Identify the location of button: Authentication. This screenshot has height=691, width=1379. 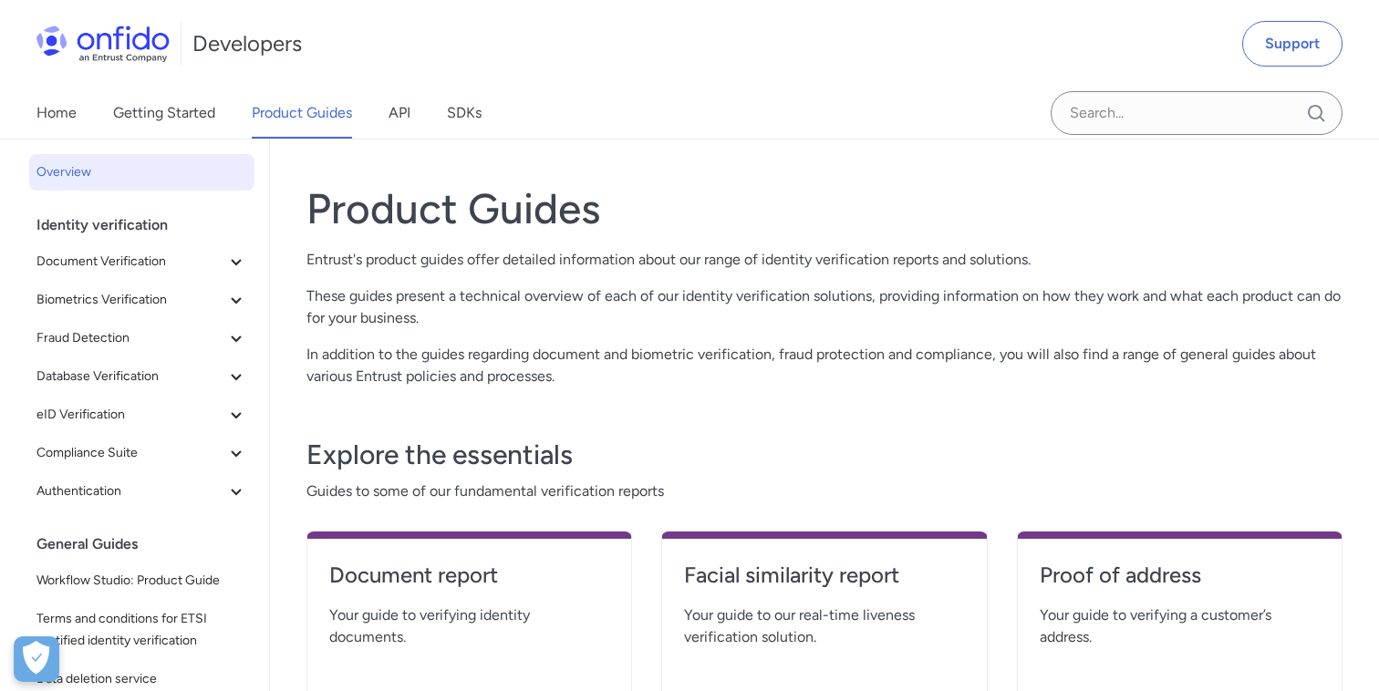
(141, 492).